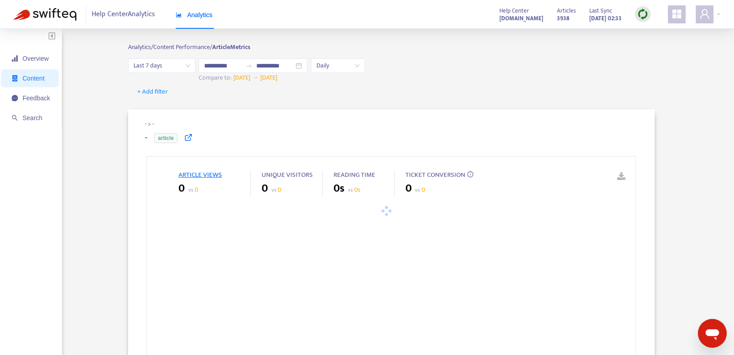  What do you see at coordinates (15, 118) in the screenshot?
I see `span: search` at bounding box center [15, 118].